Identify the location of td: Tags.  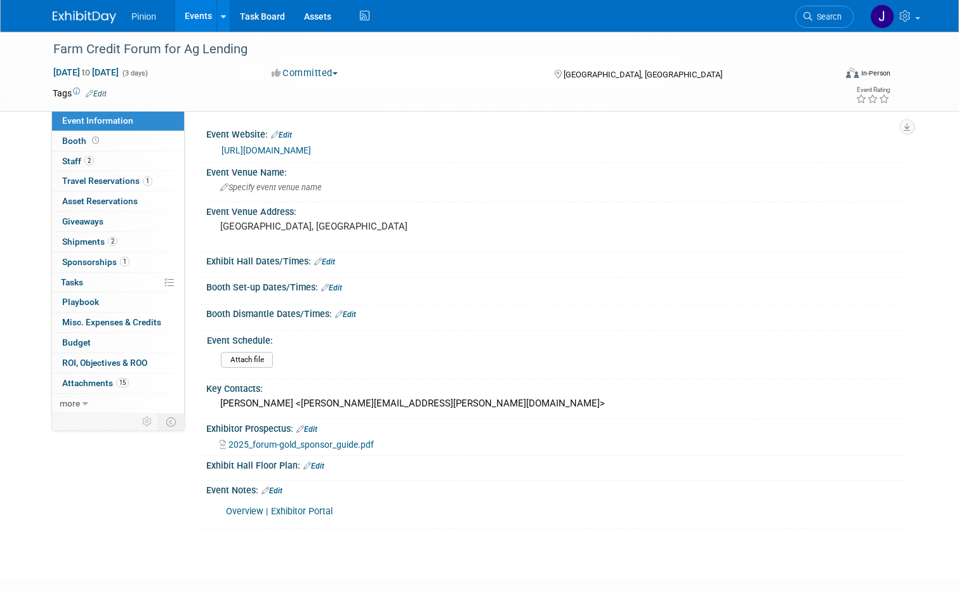
(79, 93).